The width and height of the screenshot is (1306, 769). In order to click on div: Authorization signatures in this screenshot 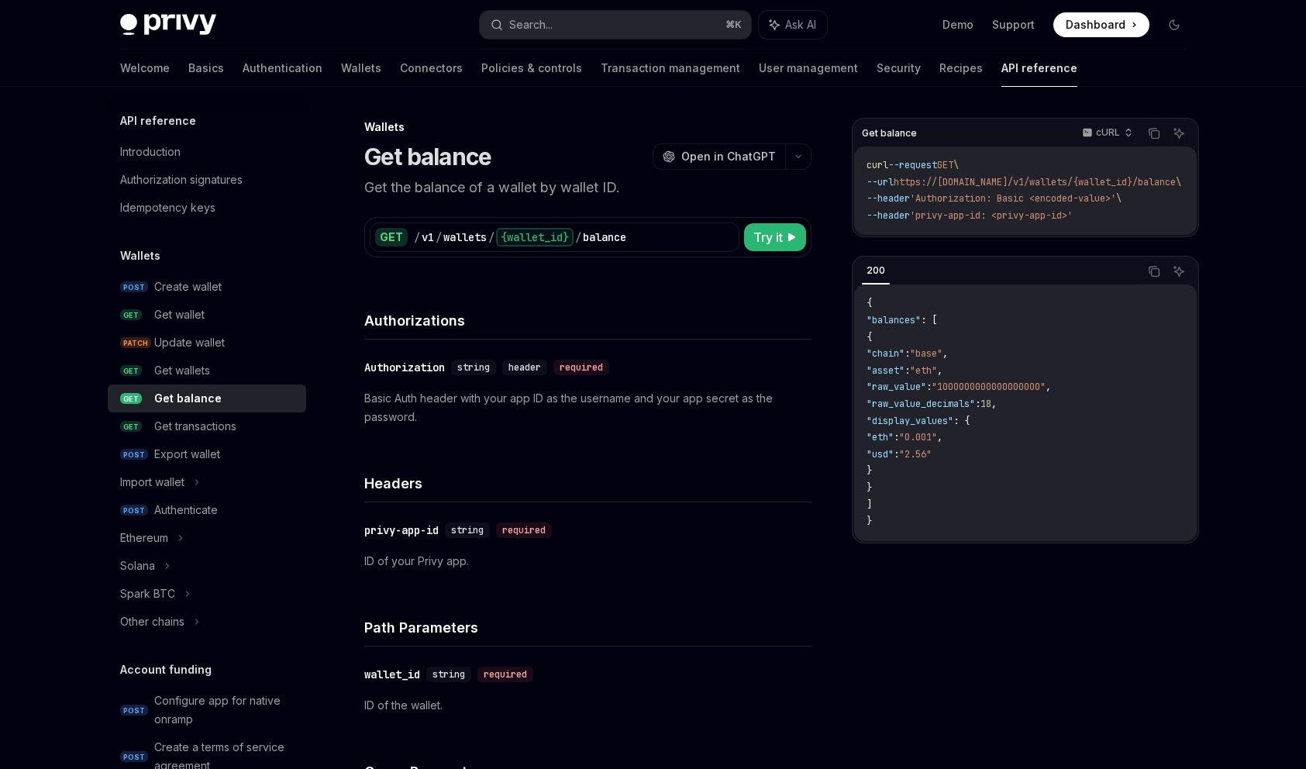, I will do `click(181, 180)`.